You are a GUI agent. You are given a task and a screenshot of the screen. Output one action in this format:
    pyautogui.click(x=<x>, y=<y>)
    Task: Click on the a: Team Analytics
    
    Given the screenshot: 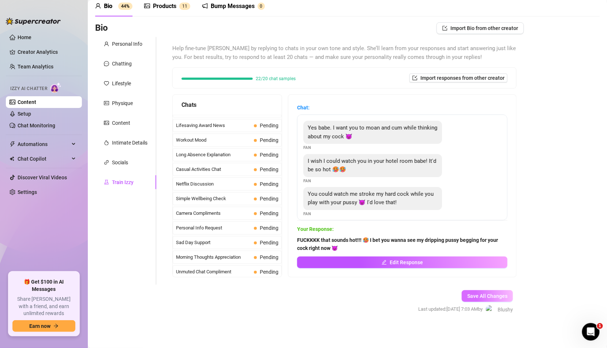 What is the action you would take?
    pyautogui.click(x=35, y=67)
    